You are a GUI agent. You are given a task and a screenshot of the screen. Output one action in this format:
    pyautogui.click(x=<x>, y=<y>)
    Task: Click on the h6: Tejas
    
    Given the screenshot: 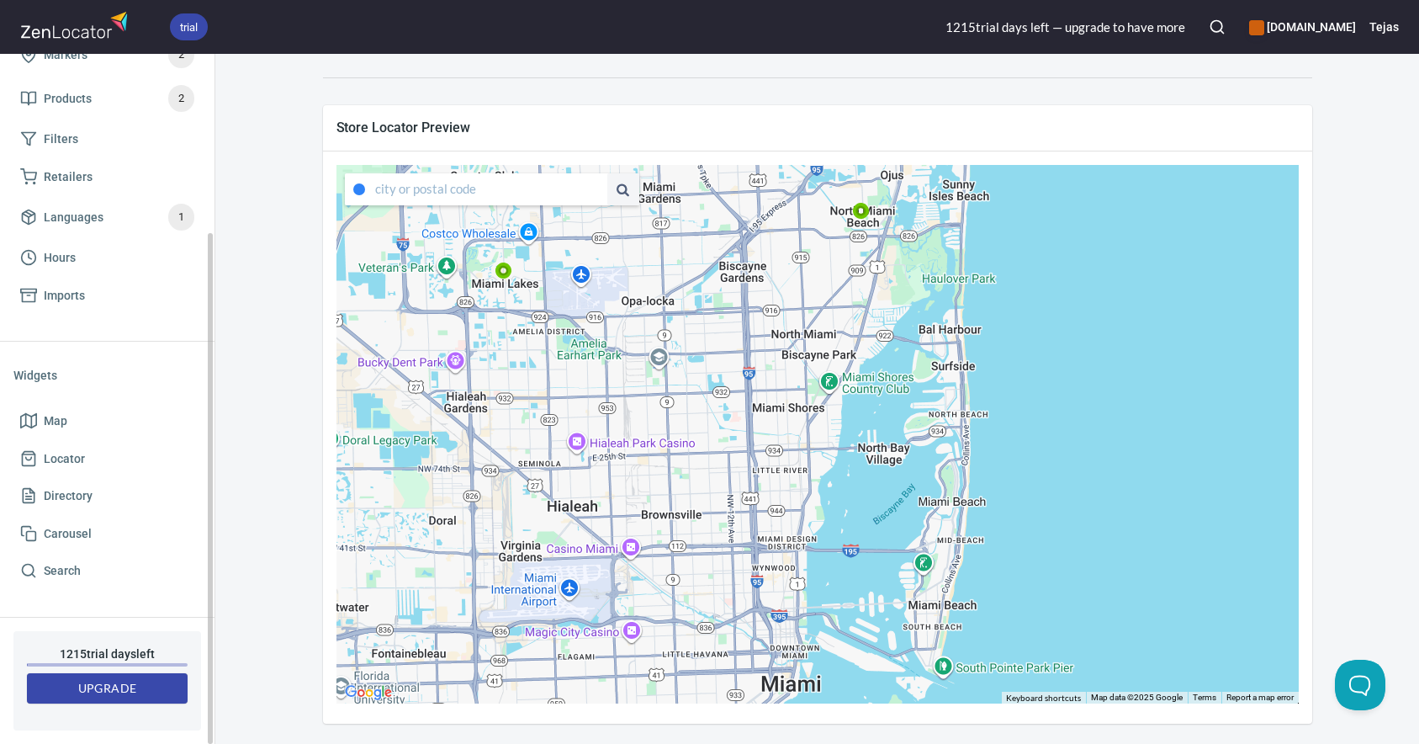 What is the action you would take?
    pyautogui.click(x=1384, y=27)
    